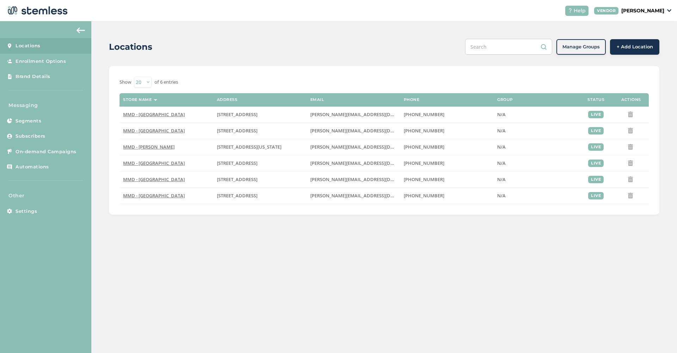  Describe the element at coordinates (227, 99) in the screenshot. I see `label: Address` at that location.